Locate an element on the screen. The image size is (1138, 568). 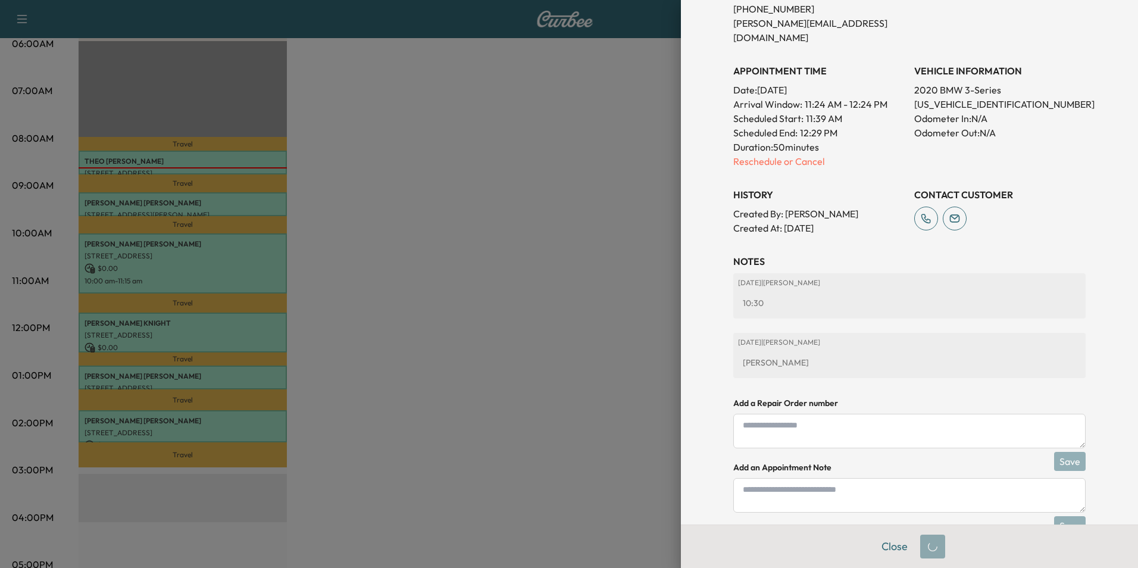
p: Arrival Window: is located at coordinates (819, 104).